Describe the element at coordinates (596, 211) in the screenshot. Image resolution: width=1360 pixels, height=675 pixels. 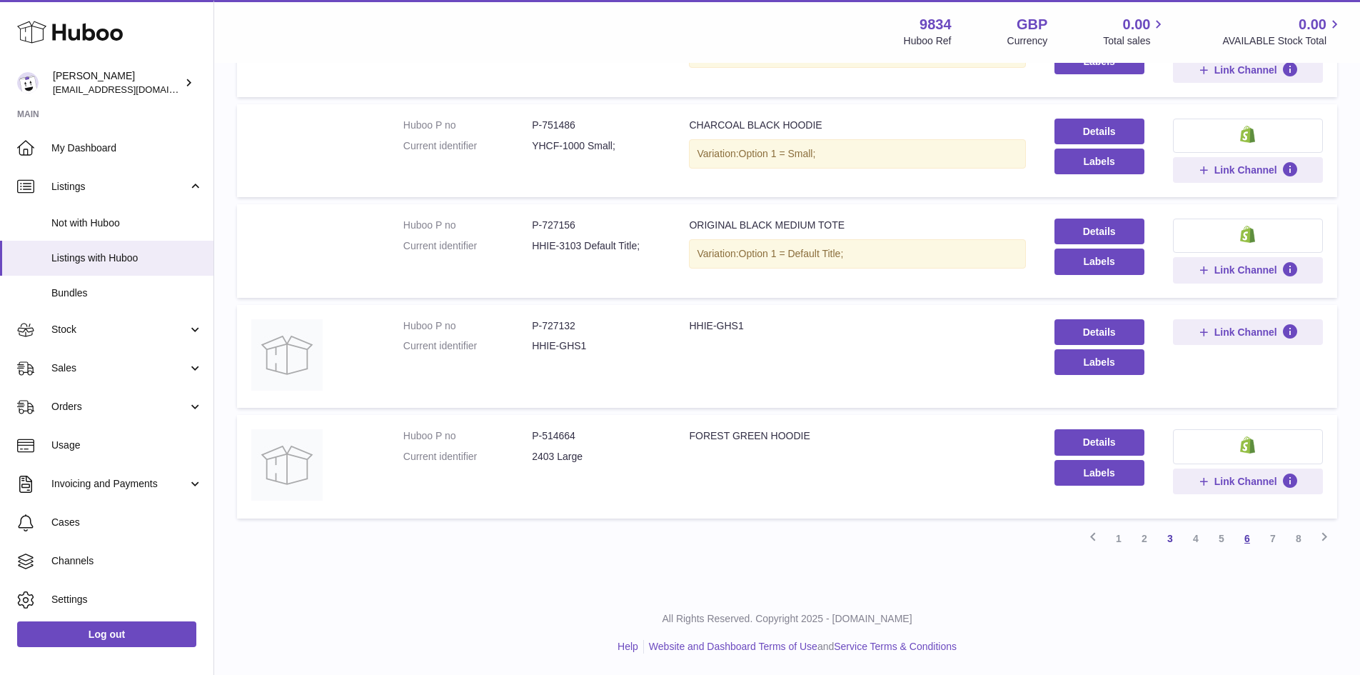
I see `dd: HHIE-3103 Default Title;` at that location.